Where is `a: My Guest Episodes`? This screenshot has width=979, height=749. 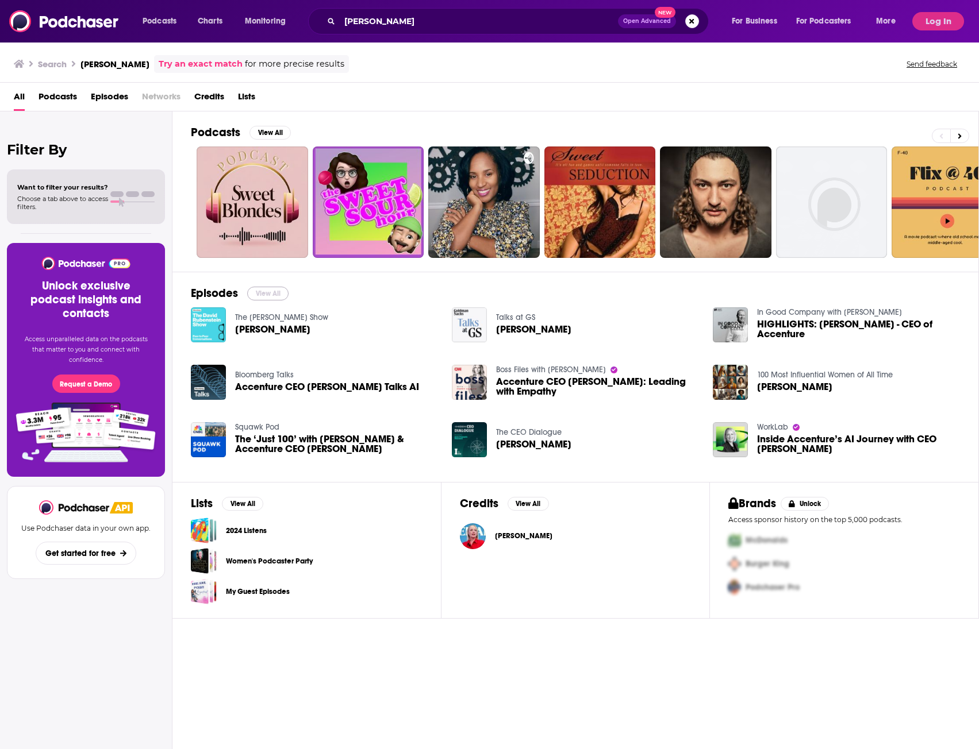 a: My Guest Episodes is located at coordinates (257, 592).